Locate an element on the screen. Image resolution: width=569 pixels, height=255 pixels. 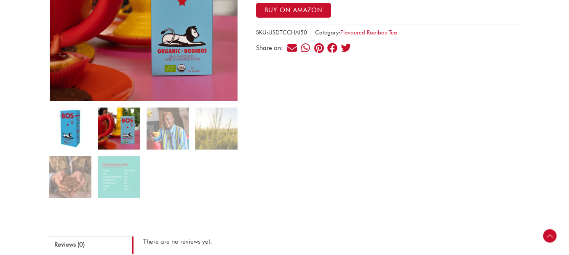
div: Share on pinterest is located at coordinates (319, 48).